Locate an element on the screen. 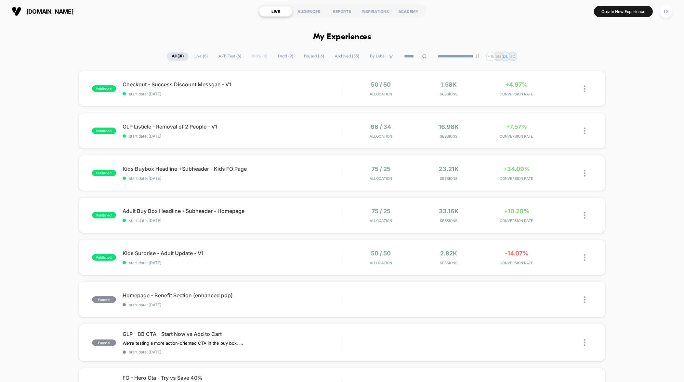 This screenshot has width=684, height=382. span: All ( 31 ) is located at coordinates (177, 56).